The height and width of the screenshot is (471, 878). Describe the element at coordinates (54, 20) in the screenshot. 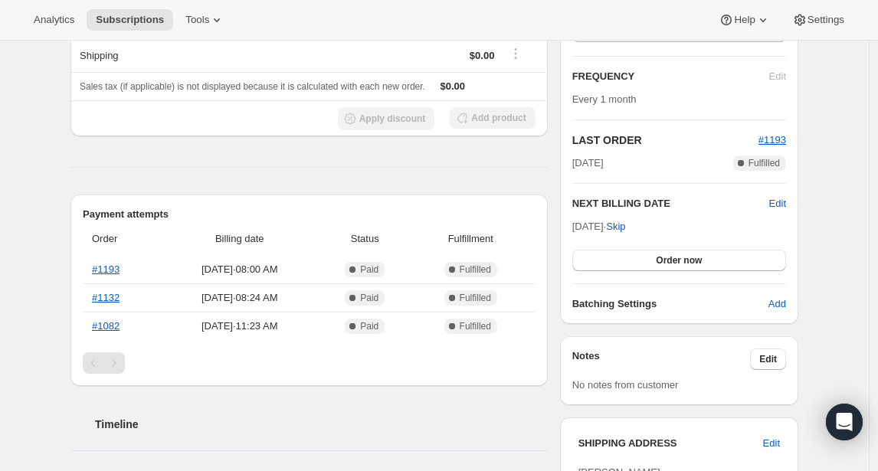

I see `button: Analytics` at that location.